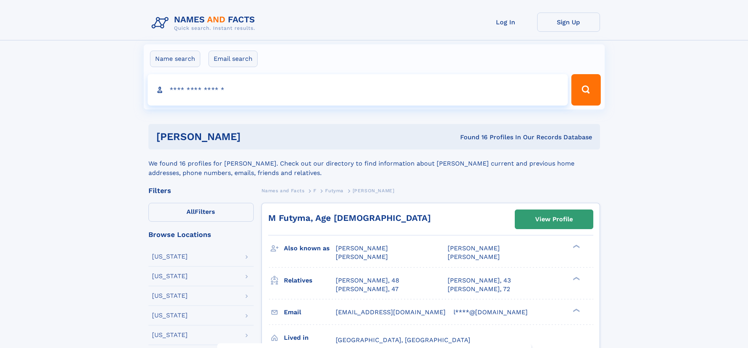 Image resolution: width=748 pixels, height=348 pixels. I want to click on span: All, so click(190, 212).